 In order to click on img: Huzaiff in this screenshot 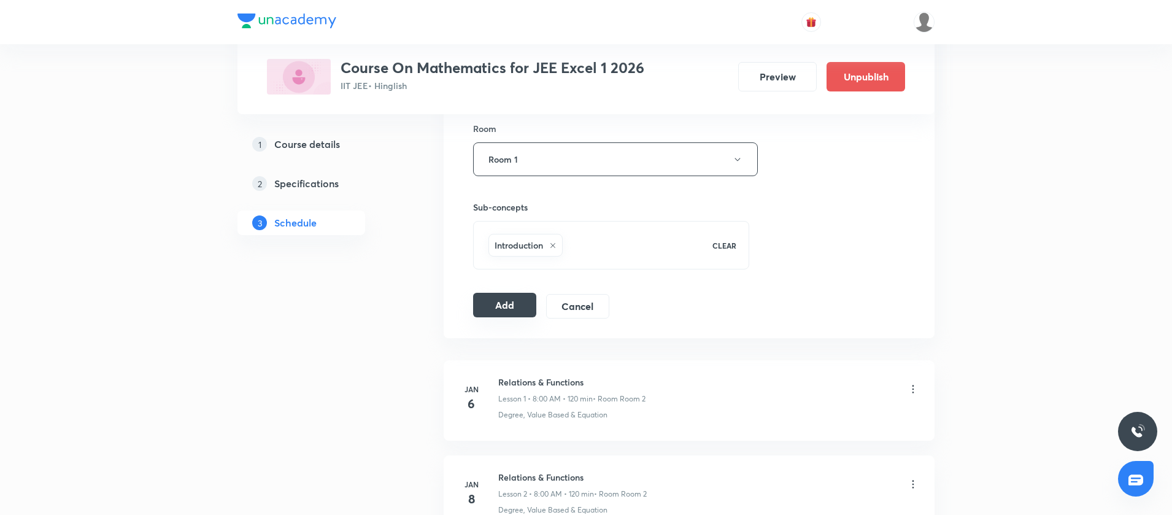, I will do `click(924, 22)`.